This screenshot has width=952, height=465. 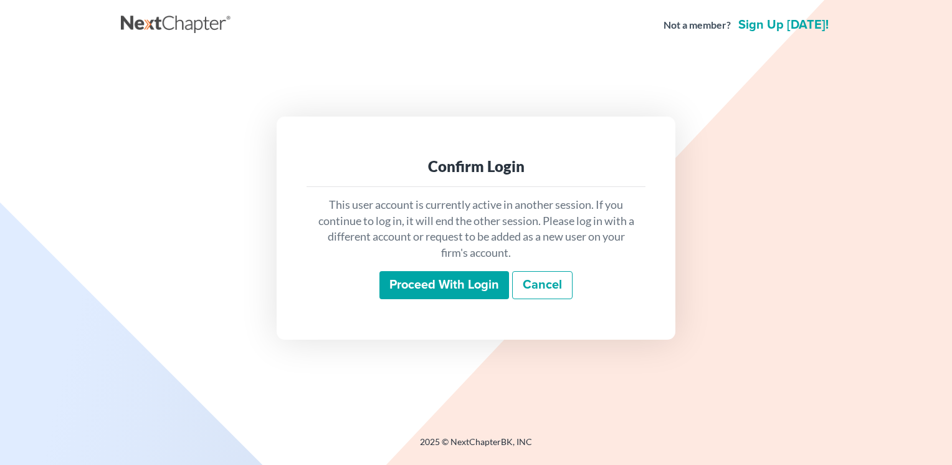 What do you see at coordinates (476, 166) in the screenshot?
I see `div: Confirm Login` at bounding box center [476, 166].